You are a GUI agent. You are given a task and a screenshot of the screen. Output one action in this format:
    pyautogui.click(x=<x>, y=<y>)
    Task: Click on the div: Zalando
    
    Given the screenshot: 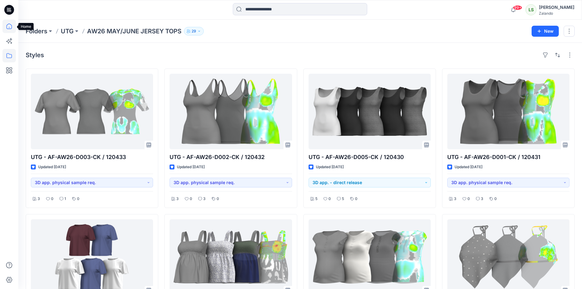 What is the action you would take?
    pyautogui.click(x=557, y=13)
    